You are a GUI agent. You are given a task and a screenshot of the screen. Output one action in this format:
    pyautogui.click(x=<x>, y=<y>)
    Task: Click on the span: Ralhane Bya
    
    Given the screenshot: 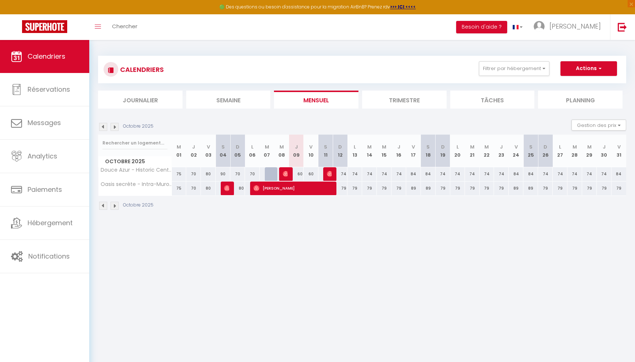 What is the action you would take?
    pyautogui.click(x=285, y=174)
    